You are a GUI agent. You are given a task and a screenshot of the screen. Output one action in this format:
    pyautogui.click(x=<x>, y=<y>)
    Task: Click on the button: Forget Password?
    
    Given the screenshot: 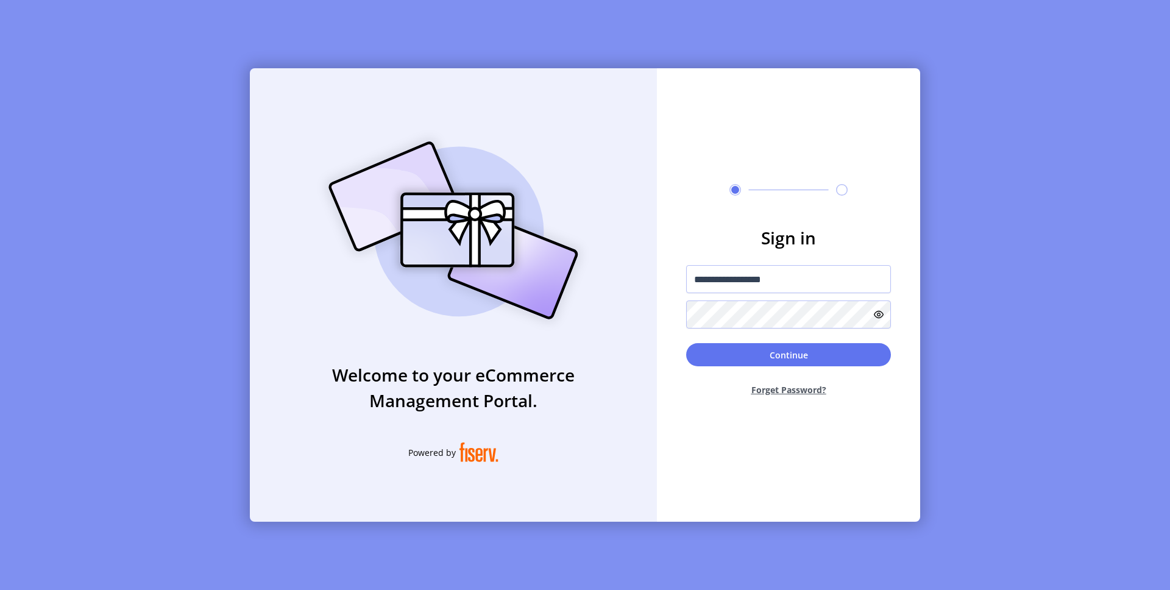 What is the action you would take?
    pyautogui.click(x=789, y=389)
    